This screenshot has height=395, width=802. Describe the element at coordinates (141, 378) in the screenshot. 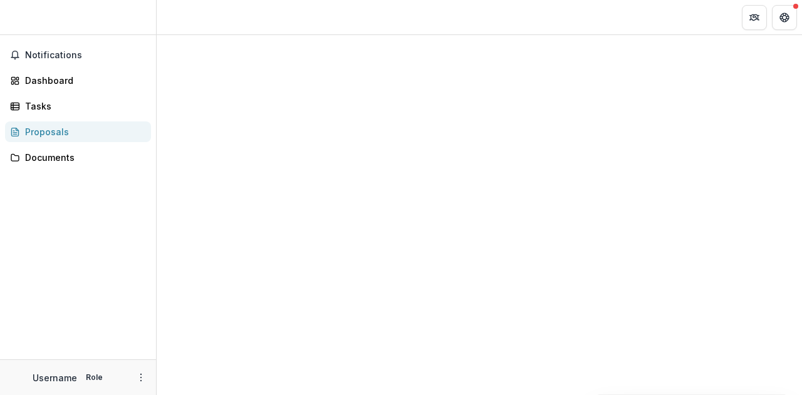

I see `button: More` at that location.